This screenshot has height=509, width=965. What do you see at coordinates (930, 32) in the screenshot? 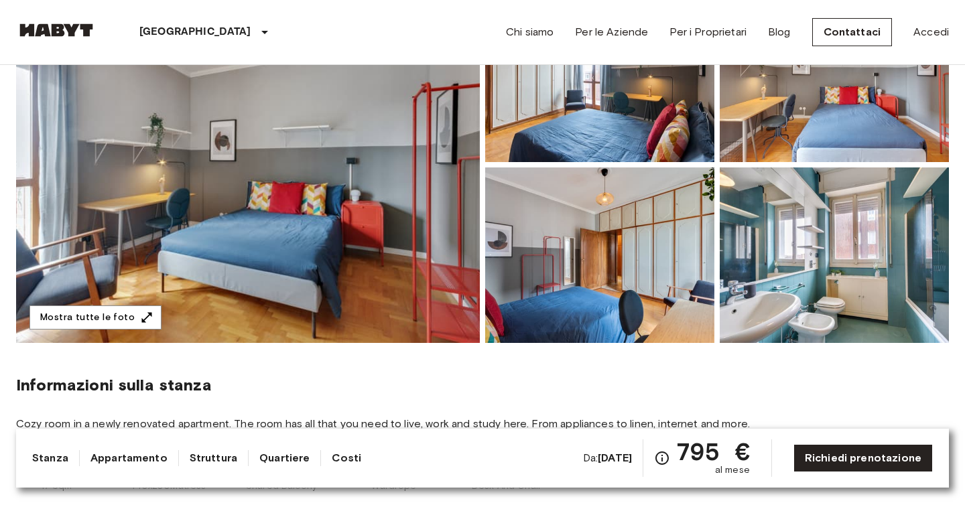
I see `a: Accedi` at bounding box center [930, 32].